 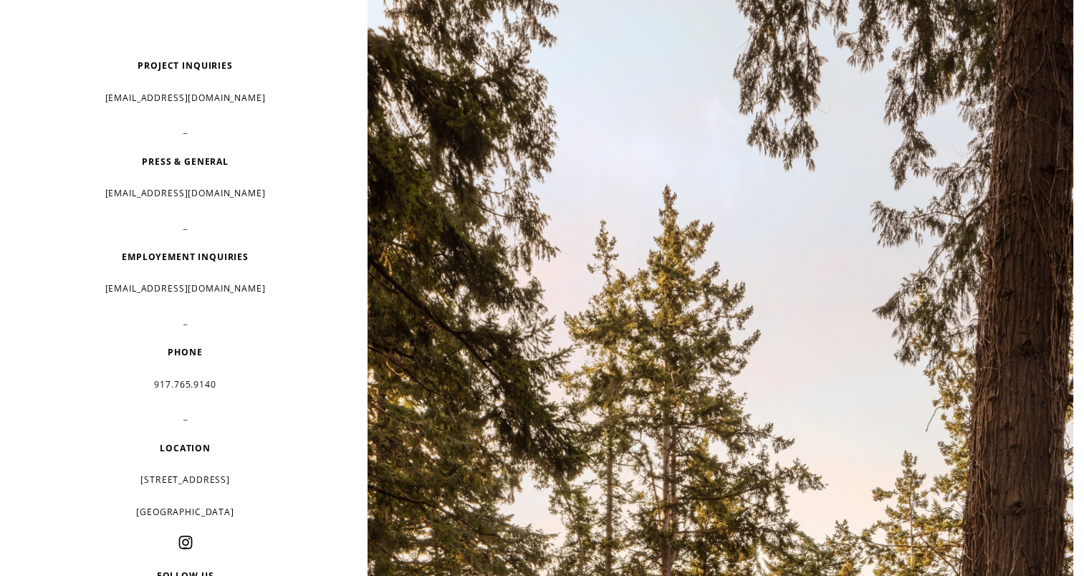 What do you see at coordinates (185, 385) in the screenshot?
I see `p: 917.765.9140` at bounding box center [185, 385].